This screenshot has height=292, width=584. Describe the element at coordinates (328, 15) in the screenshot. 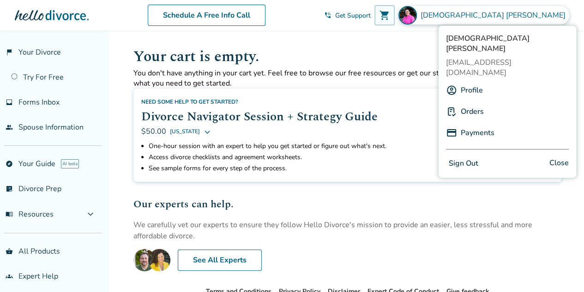

I see `span: phone_in_talk` at that location.